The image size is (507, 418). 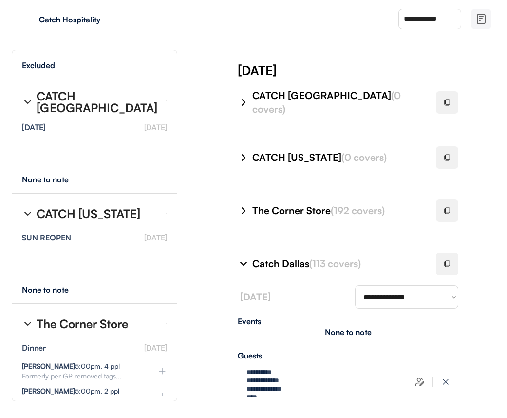 What do you see at coordinates (27, 19) in the screenshot?
I see `img: yH5BAEAAAAALAAAAAABAAEAAAIBRAA7` at bounding box center [27, 19].